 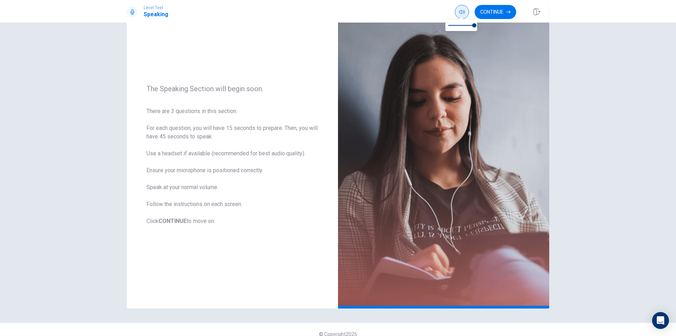 I want to click on span: The Speaking Section will begin soon., so click(x=232, y=89).